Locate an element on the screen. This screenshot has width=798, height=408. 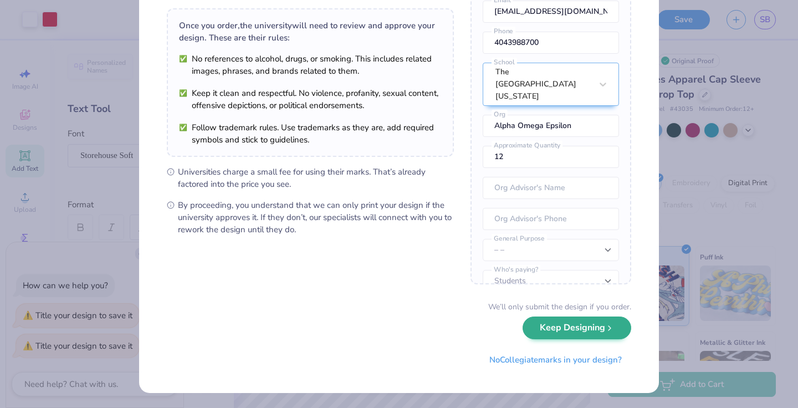
span: By proceeding, you understand that we can only print your design if the university approves it. I... is located at coordinates (316, 217).